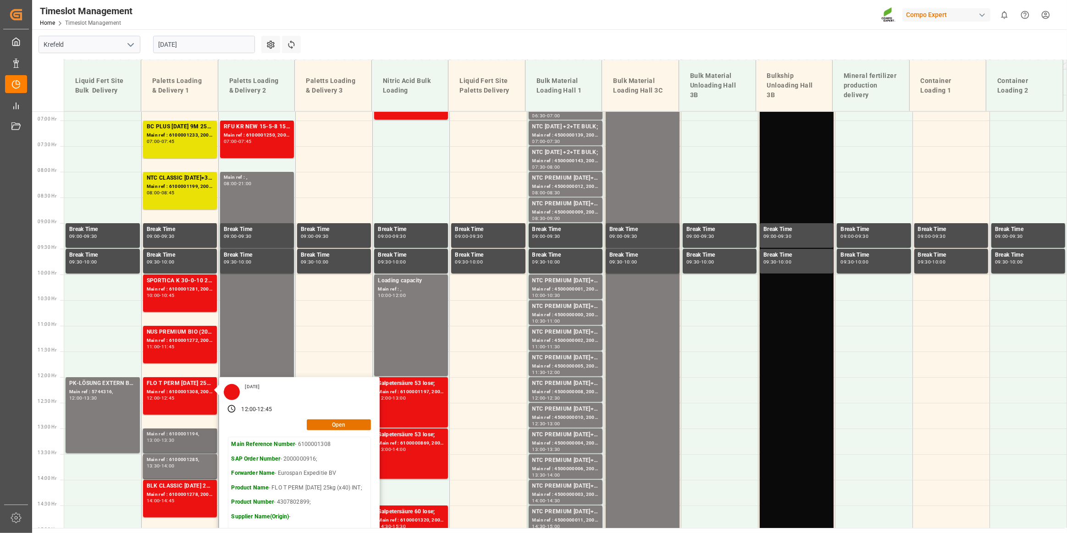 The height and width of the screenshot is (533, 1067). Describe the element at coordinates (553, 321) in the screenshot. I see `div: 11:00` at that location.